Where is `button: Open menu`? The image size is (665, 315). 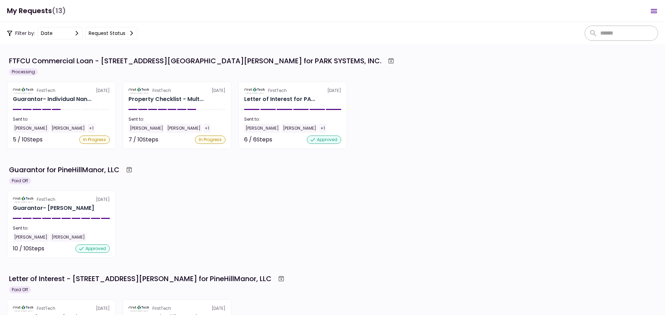
button: Open menu is located at coordinates (654, 11).